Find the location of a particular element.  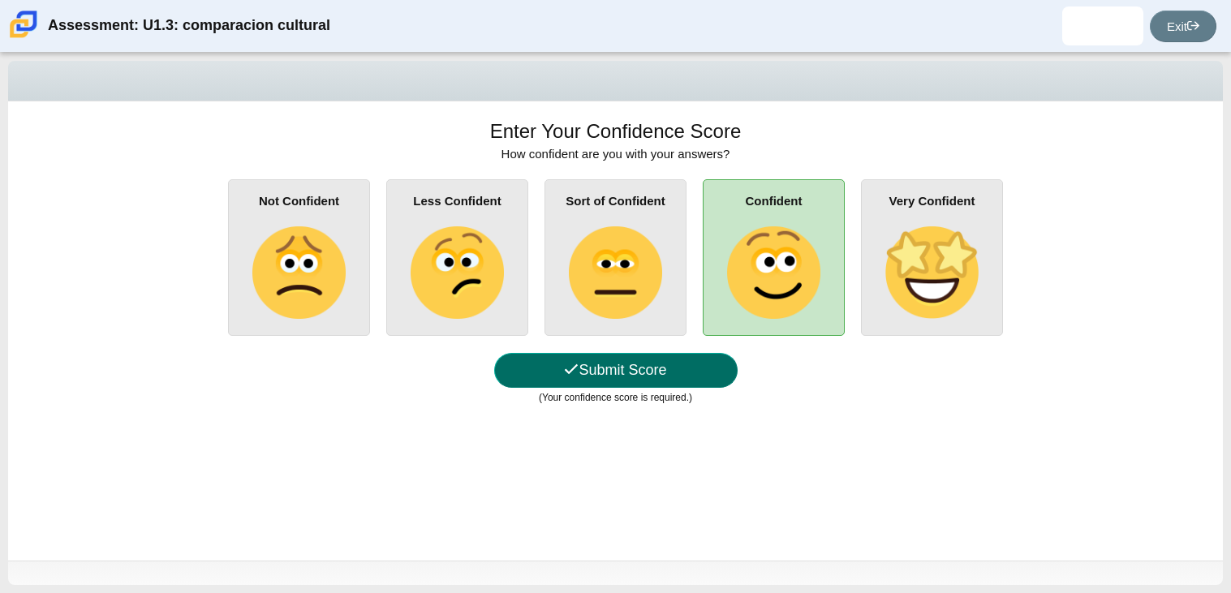

b: Not Confident is located at coordinates (299, 200).